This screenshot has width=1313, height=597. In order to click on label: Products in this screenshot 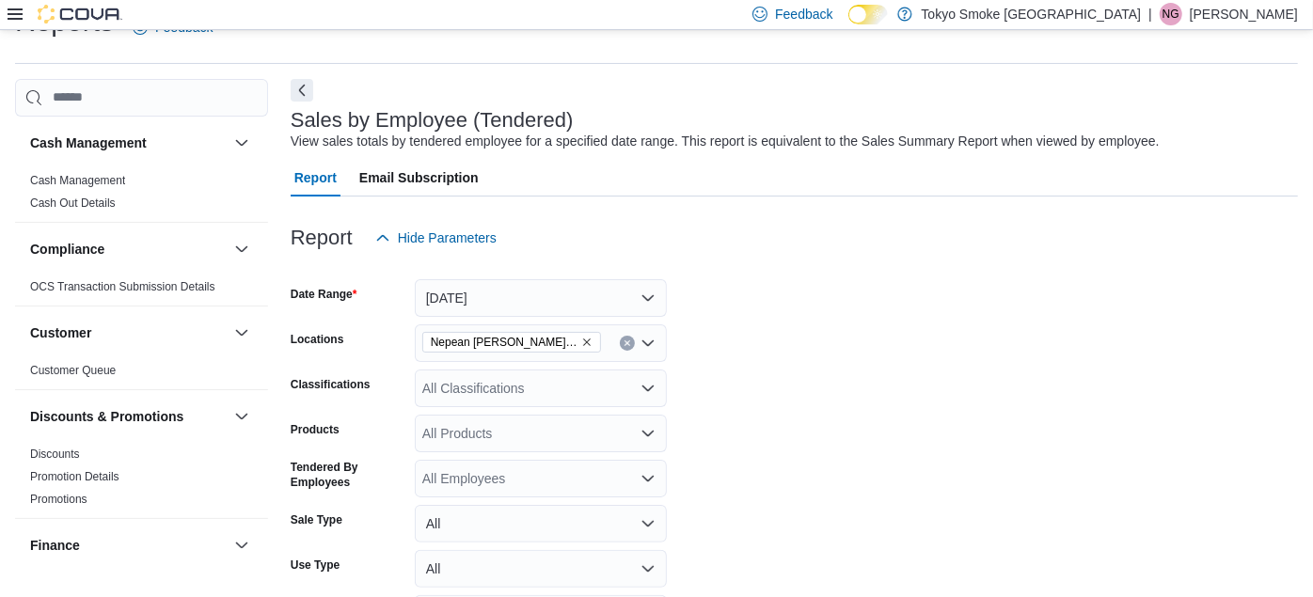, I will do `click(315, 430)`.